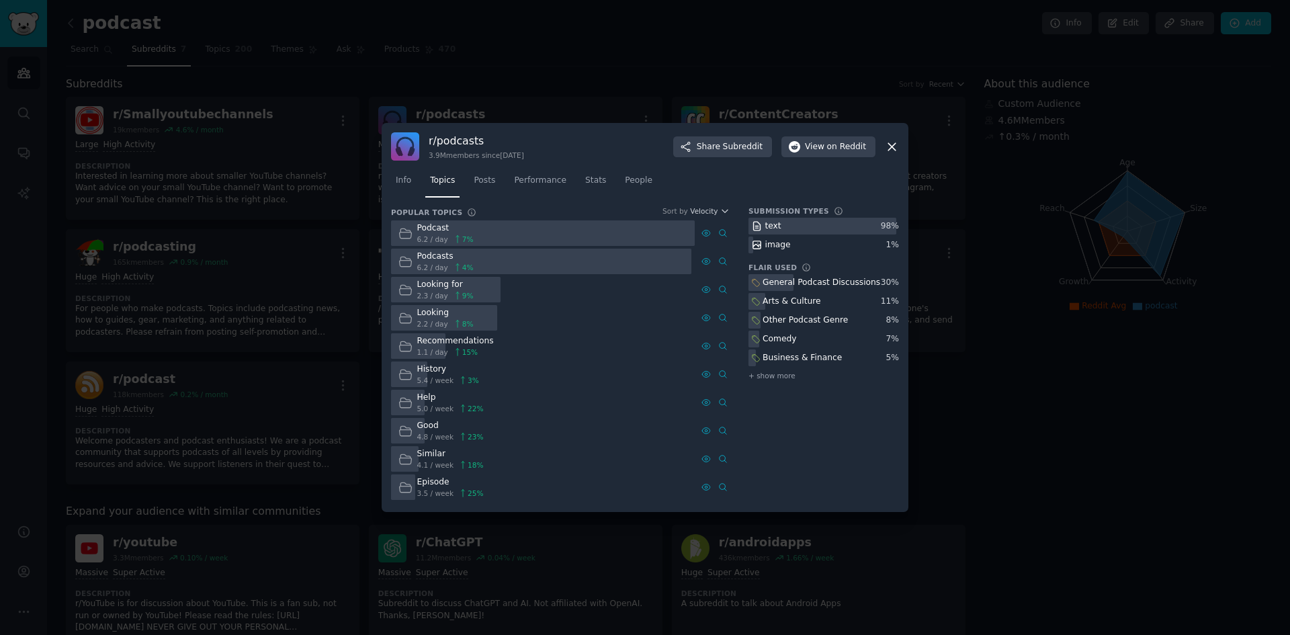  What do you see at coordinates (773, 267) in the screenshot?
I see `h3: Flair Used` at bounding box center [773, 267].